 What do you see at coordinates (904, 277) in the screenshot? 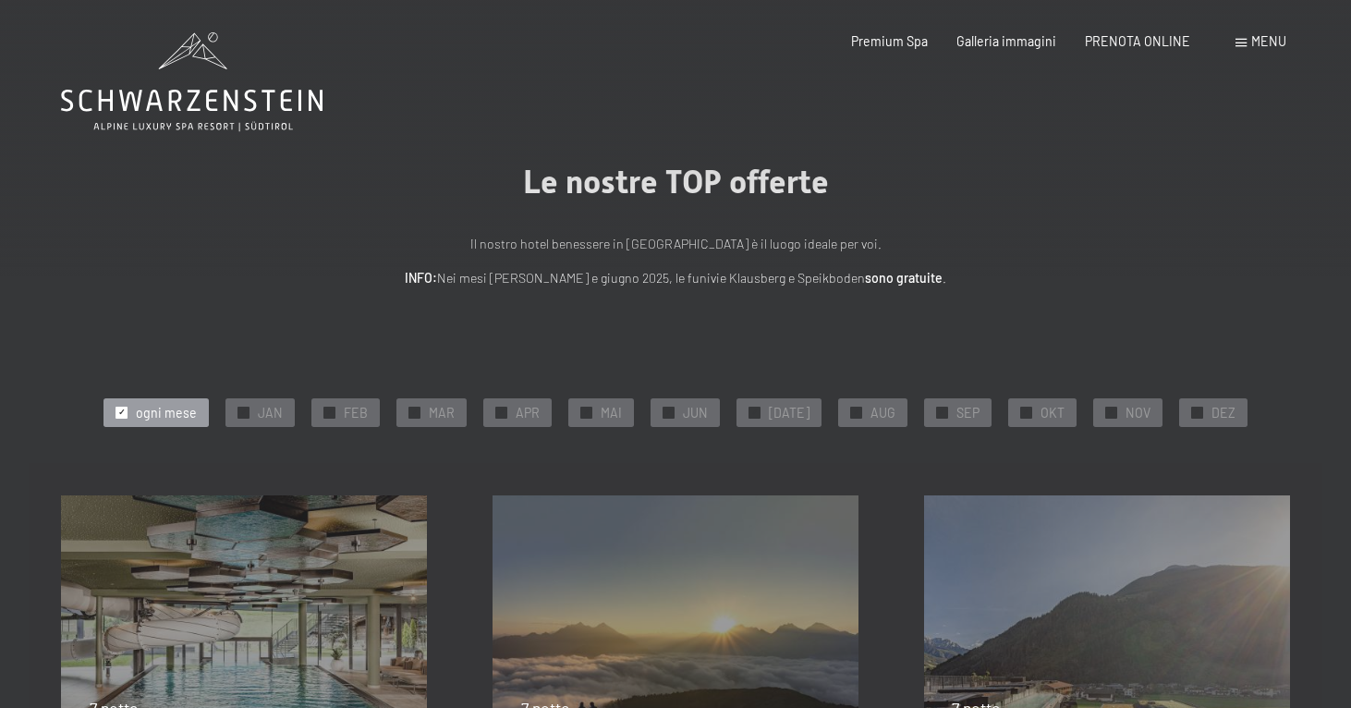
I see `strong: sono gratuite` at bounding box center [904, 277].